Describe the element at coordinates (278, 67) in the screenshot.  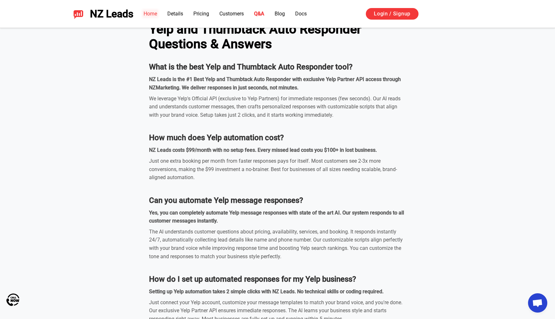
I see `dt: What is the best Yelp and Thumbtack Auto Responder tool?` at that location.